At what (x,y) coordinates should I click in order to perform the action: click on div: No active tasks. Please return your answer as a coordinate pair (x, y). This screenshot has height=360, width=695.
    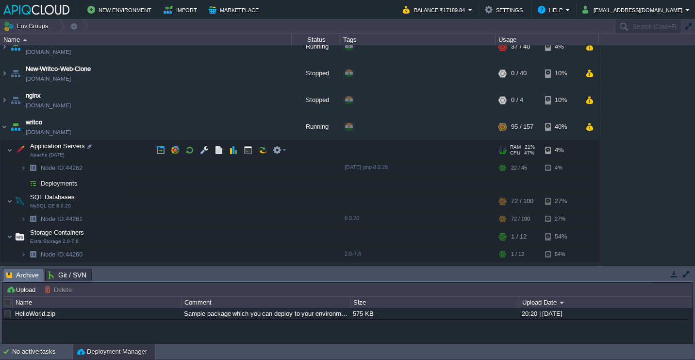
    Looking at the image, I should click on (42, 352).